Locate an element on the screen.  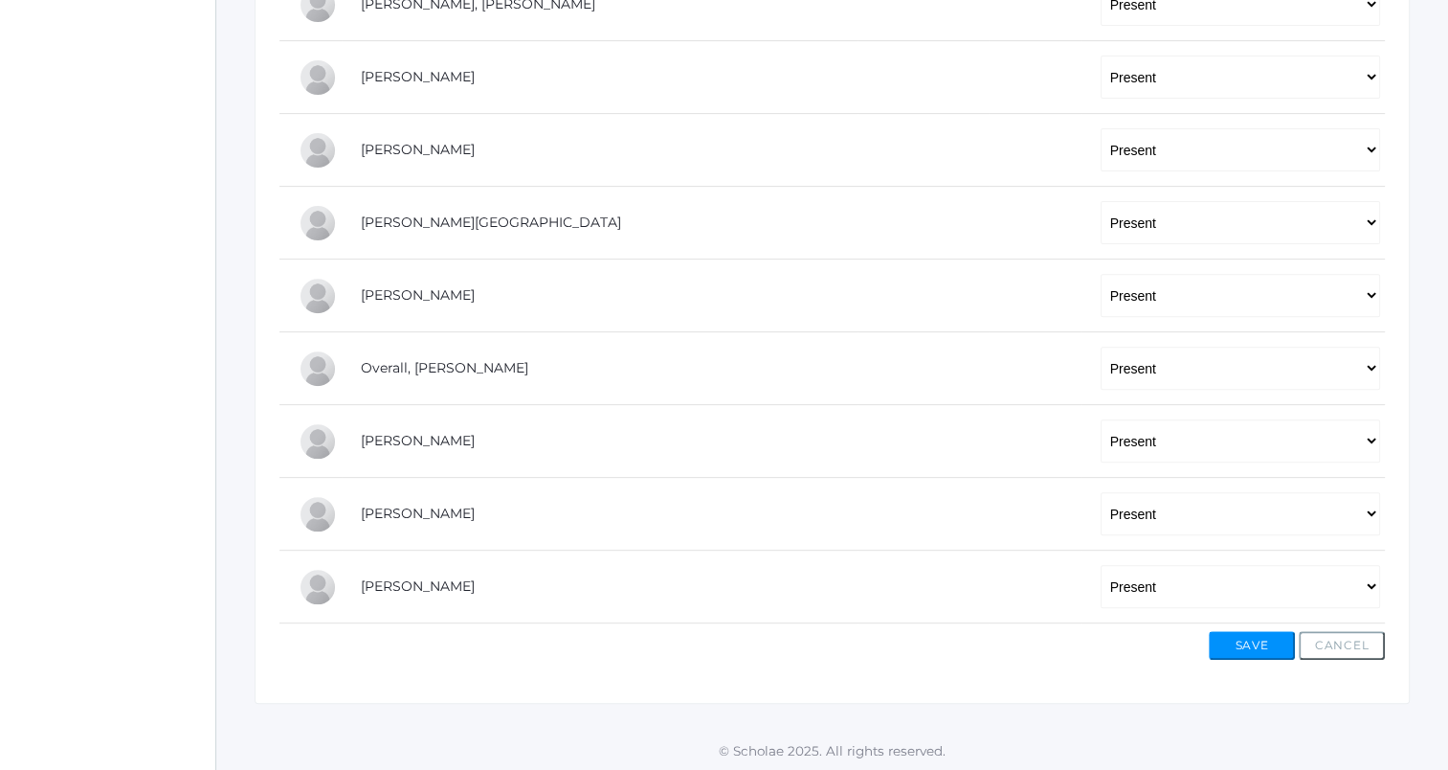
div: Leah Vichinsky is located at coordinates (318, 587).